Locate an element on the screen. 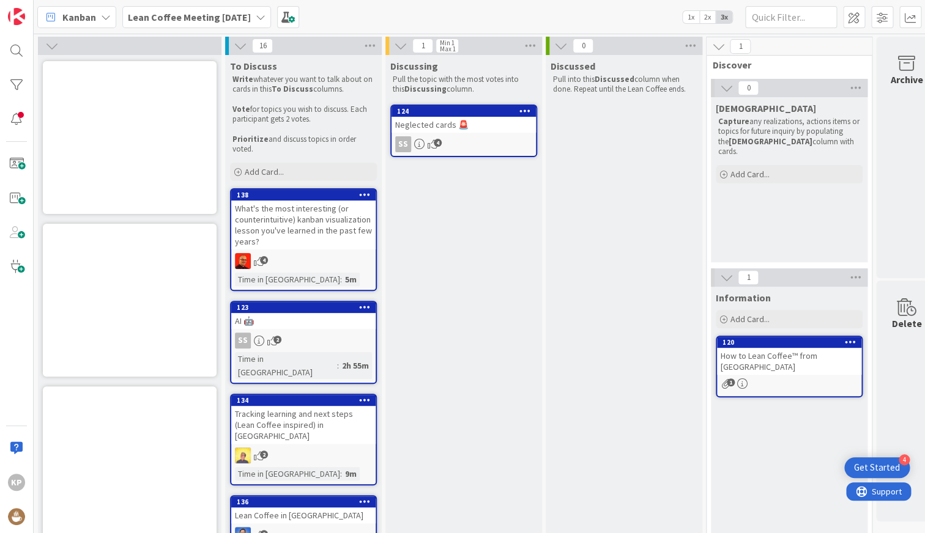  div: 4 is located at coordinates (904, 460).